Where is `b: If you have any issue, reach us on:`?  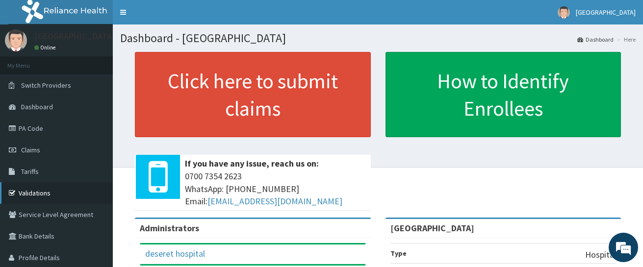 b: If you have any issue, reach us on: is located at coordinates (252, 163).